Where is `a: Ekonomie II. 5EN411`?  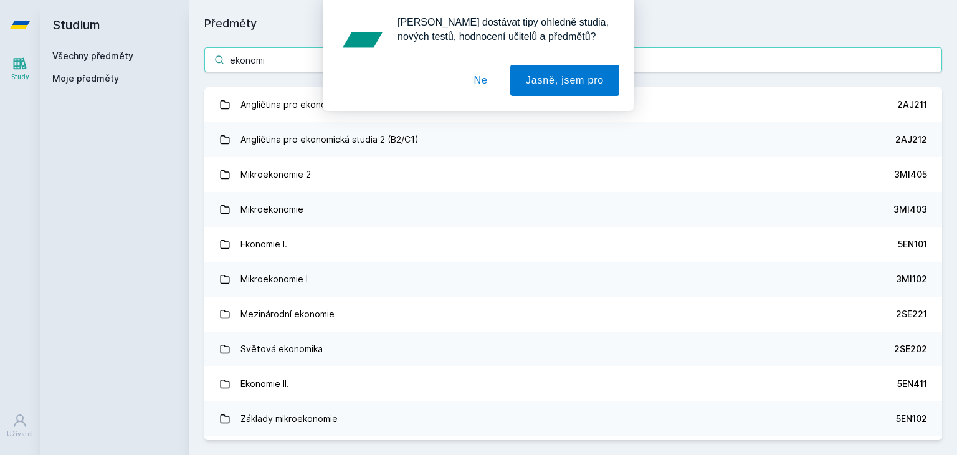 a: Ekonomie II. 5EN411 is located at coordinates (573, 384).